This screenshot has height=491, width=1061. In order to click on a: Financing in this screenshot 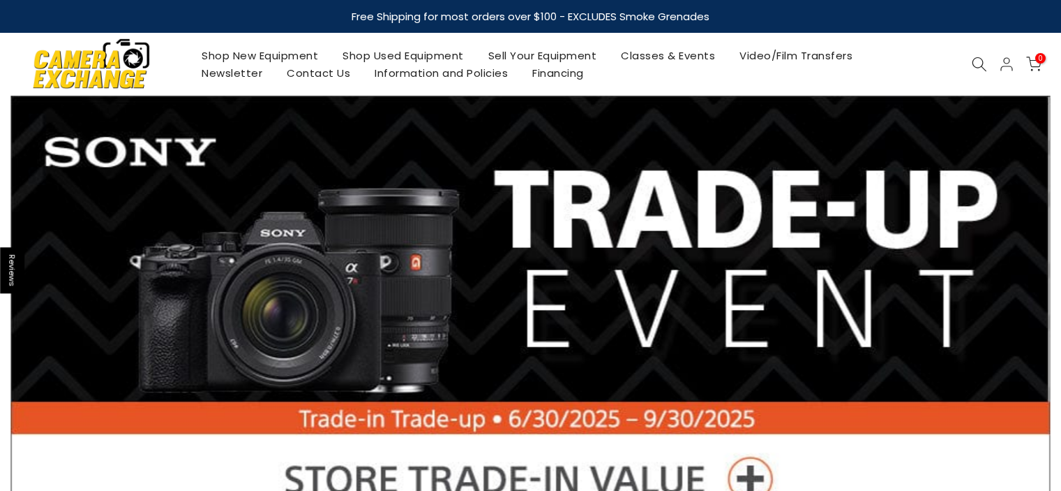, I will do `click(558, 73)`.